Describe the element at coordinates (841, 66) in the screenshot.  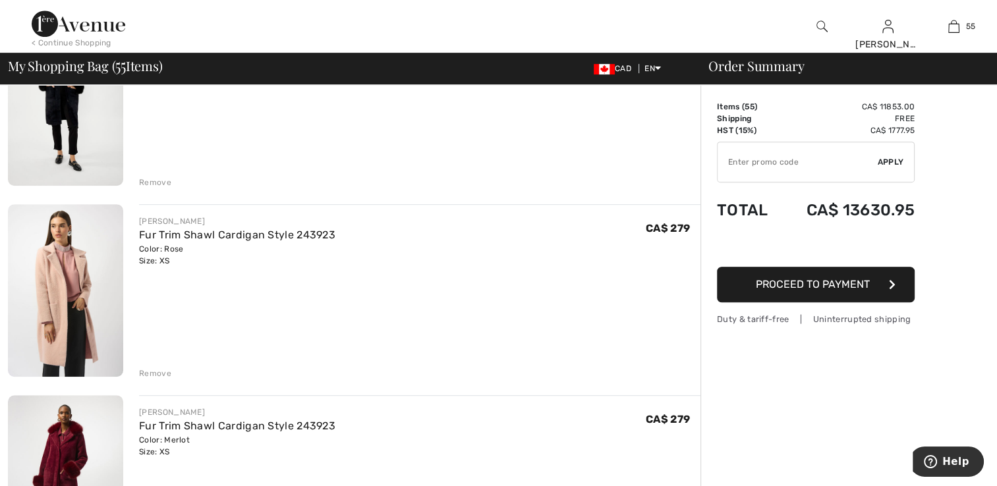
I see `div: Order Summary` at that location.